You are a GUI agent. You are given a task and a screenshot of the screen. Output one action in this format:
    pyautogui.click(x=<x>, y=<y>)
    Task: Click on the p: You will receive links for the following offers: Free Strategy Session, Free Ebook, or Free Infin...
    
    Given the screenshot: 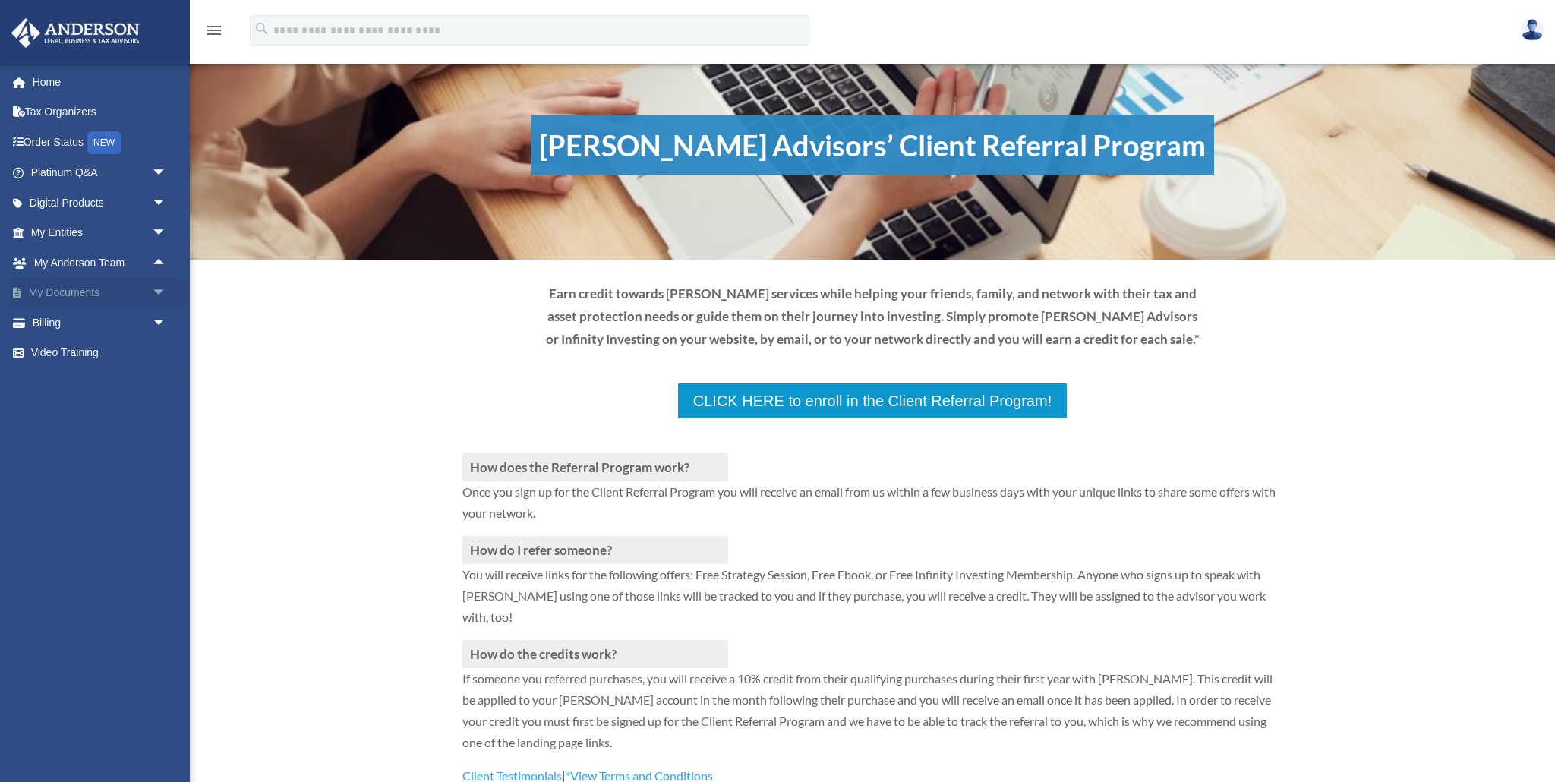 What is the action you would take?
    pyautogui.click(x=872, y=602)
    